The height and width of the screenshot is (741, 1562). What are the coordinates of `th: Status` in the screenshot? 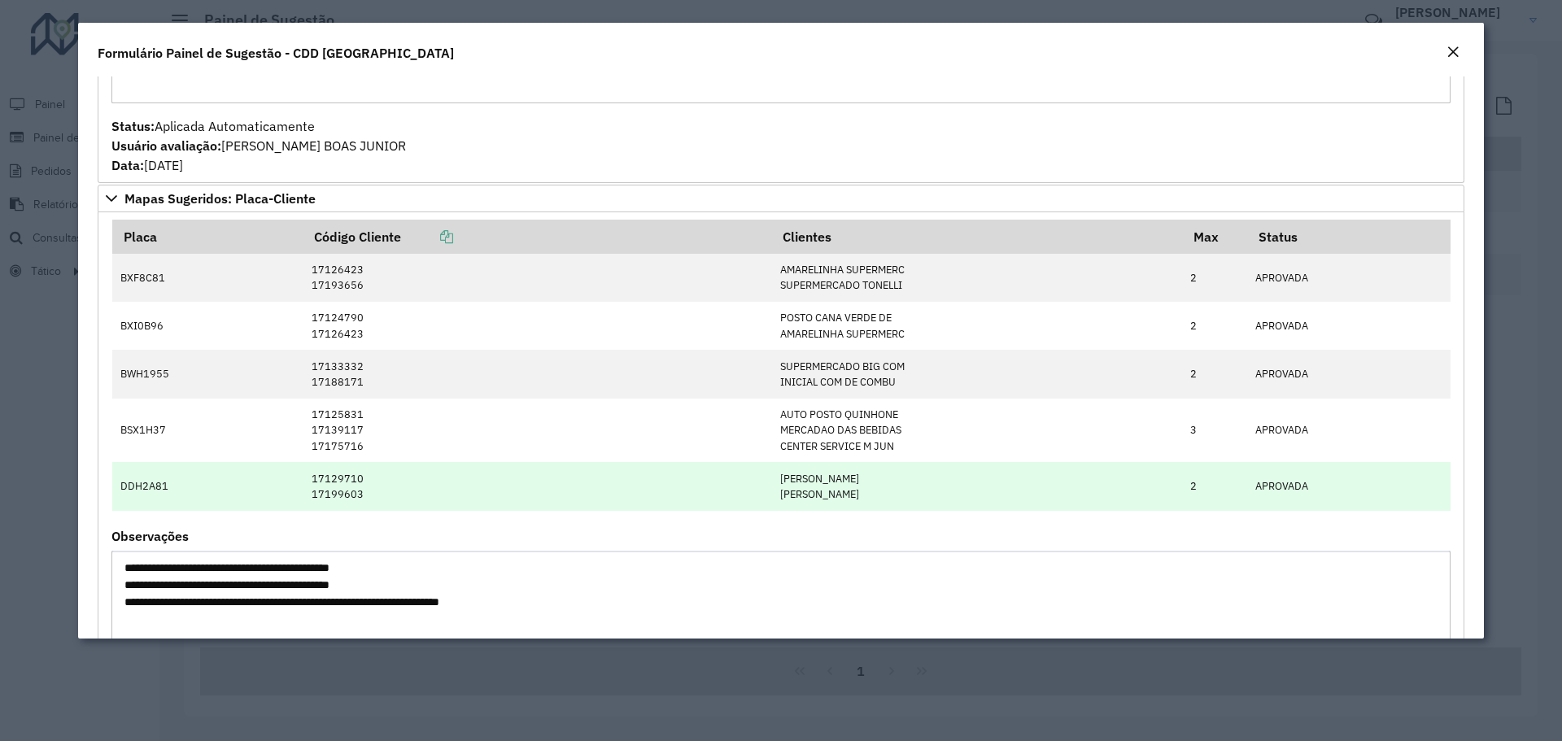 It's located at (1349, 237).